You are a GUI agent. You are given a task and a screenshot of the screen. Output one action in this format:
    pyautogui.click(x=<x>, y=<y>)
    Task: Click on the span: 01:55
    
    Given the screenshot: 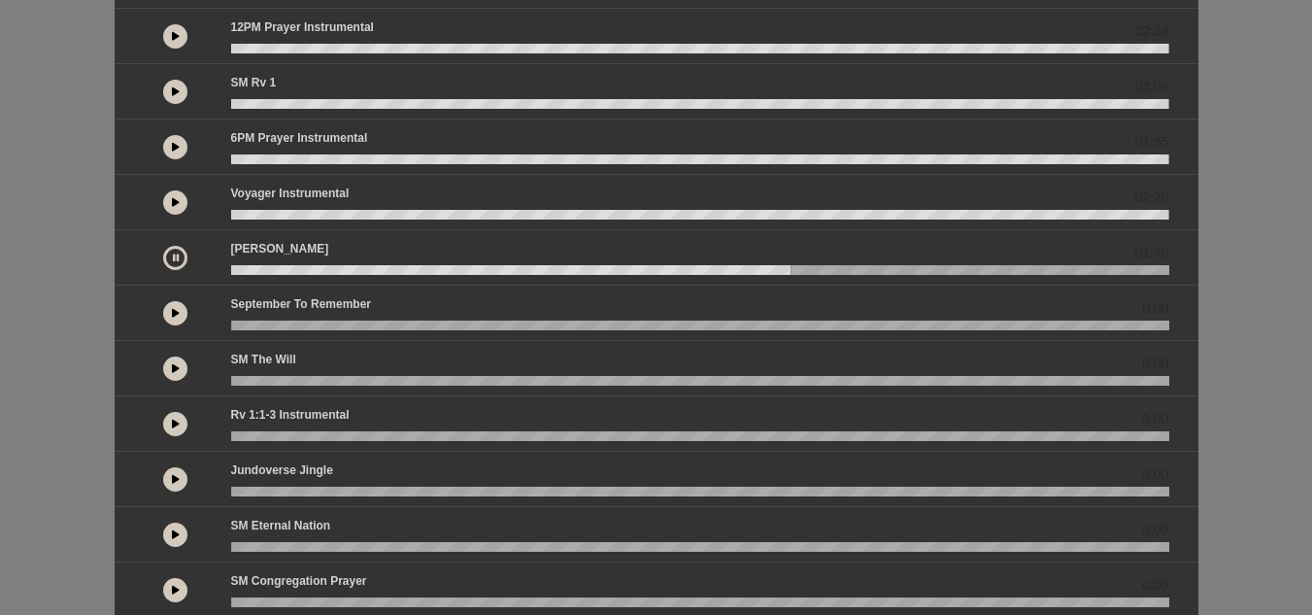 What is the action you would take?
    pyautogui.click(x=1151, y=142)
    